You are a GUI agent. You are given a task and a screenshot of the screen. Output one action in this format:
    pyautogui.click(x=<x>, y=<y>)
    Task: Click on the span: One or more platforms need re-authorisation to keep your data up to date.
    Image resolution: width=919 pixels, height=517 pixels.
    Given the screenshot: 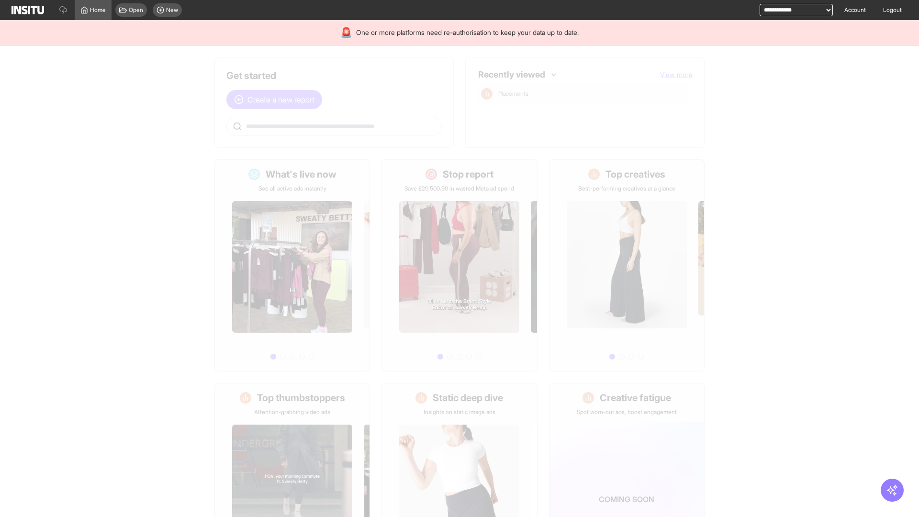 What is the action you would take?
    pyautogui.click(x=467, y=33)
    